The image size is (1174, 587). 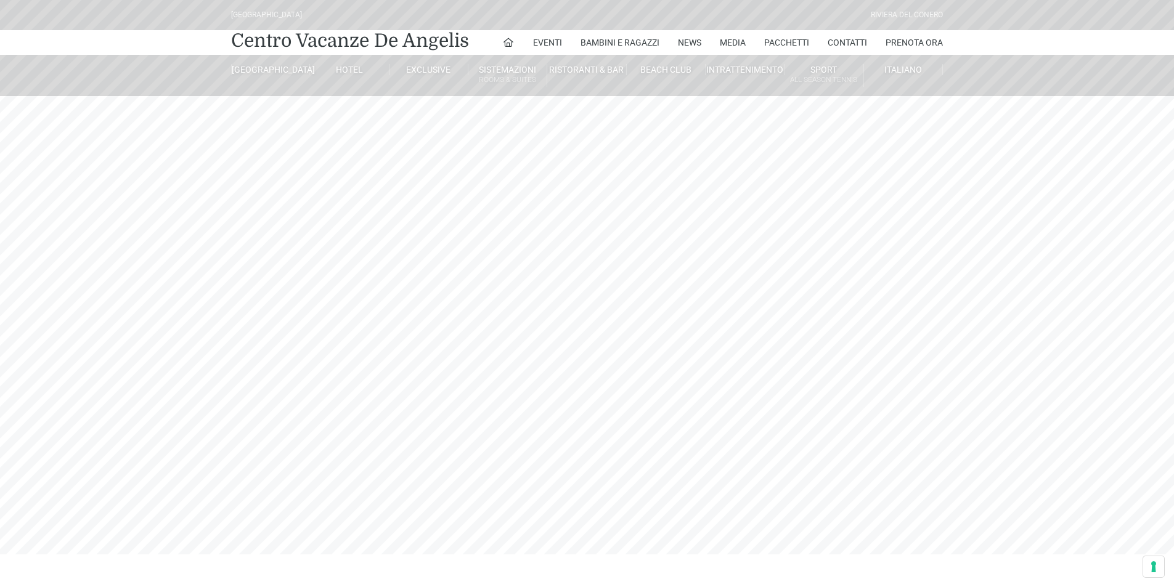 I want to click on small: All Season Tennis, so click(x=823, y=79).